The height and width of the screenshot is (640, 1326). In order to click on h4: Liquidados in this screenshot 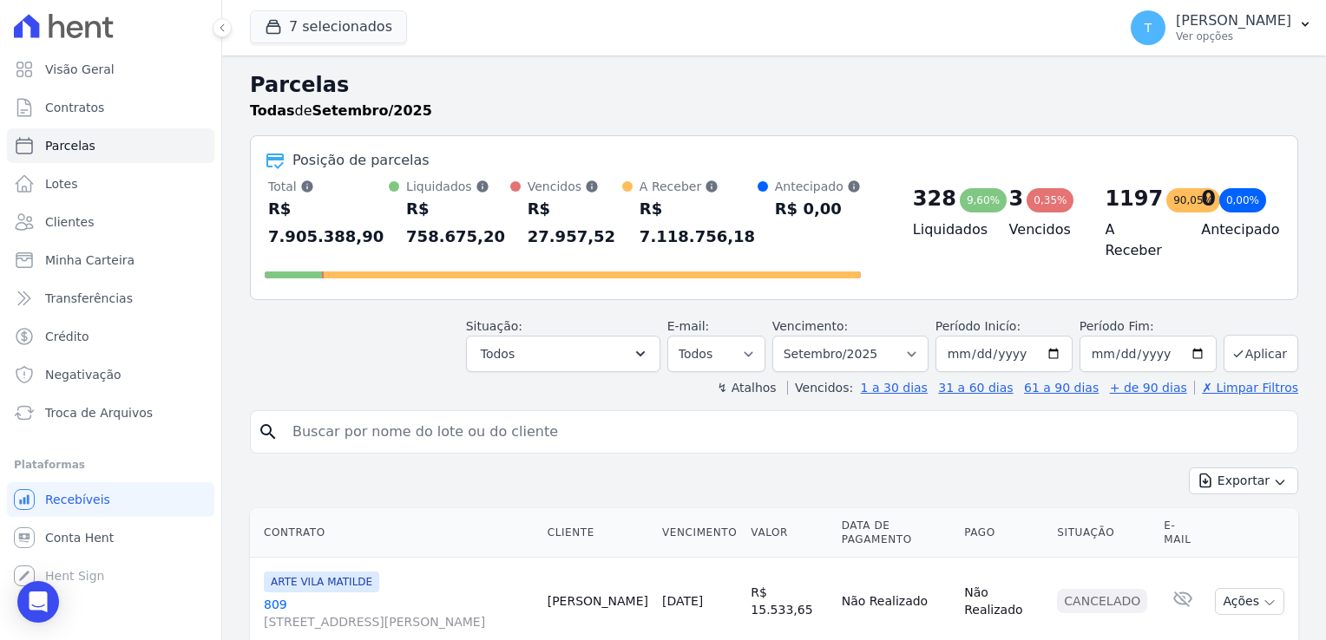, I will do `click(947, 230)`.